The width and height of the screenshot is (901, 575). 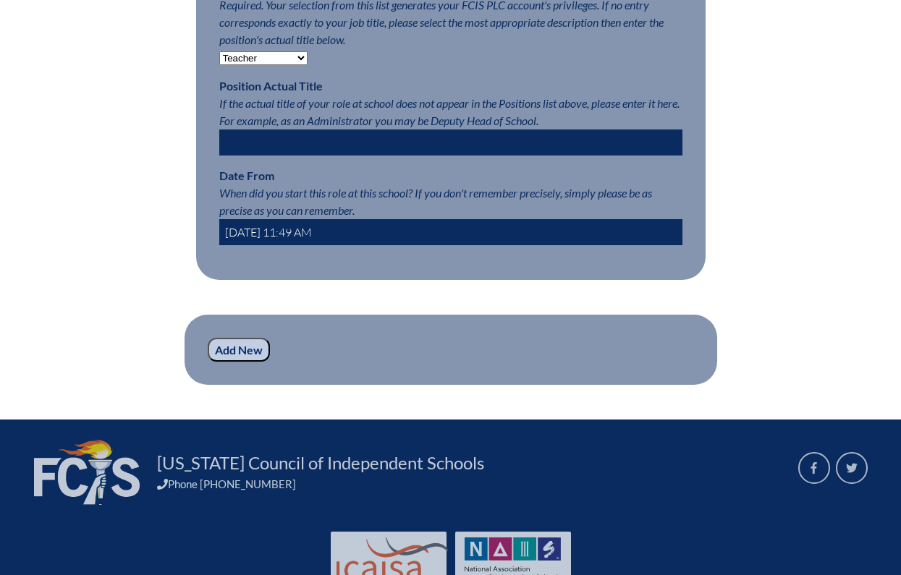 What do you see at coordinates (87, 473) in the screenshot?
I see `img: FCIS_logo_white` at bounding box center [87, 473].